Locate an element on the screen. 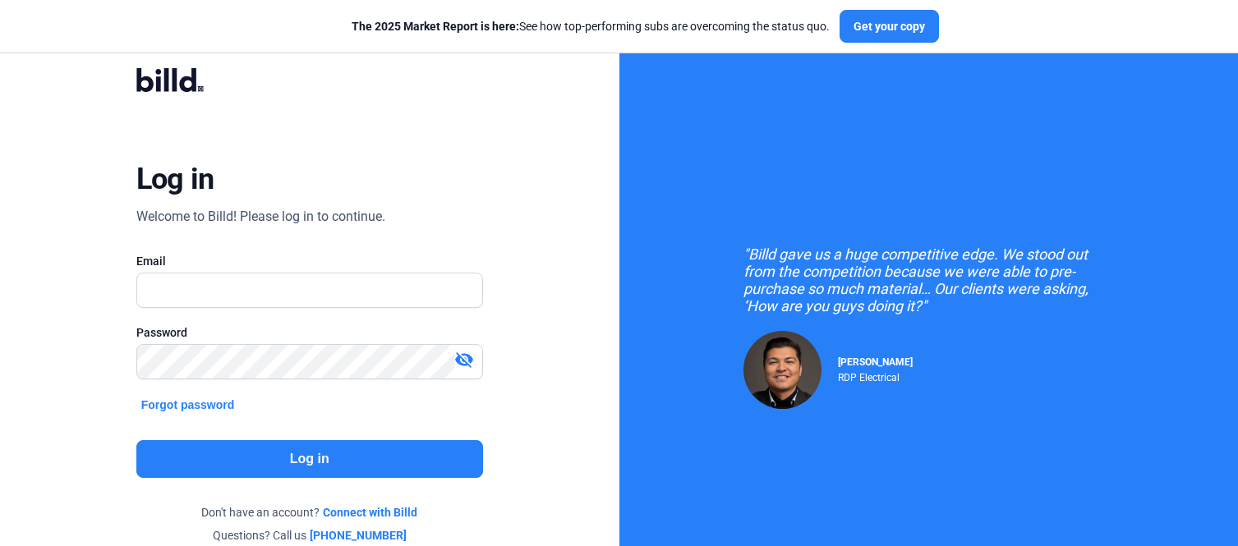 The height and width of the screenshot is (546, 1238). a: Connect with Billd is located at coordinates (370, 512).